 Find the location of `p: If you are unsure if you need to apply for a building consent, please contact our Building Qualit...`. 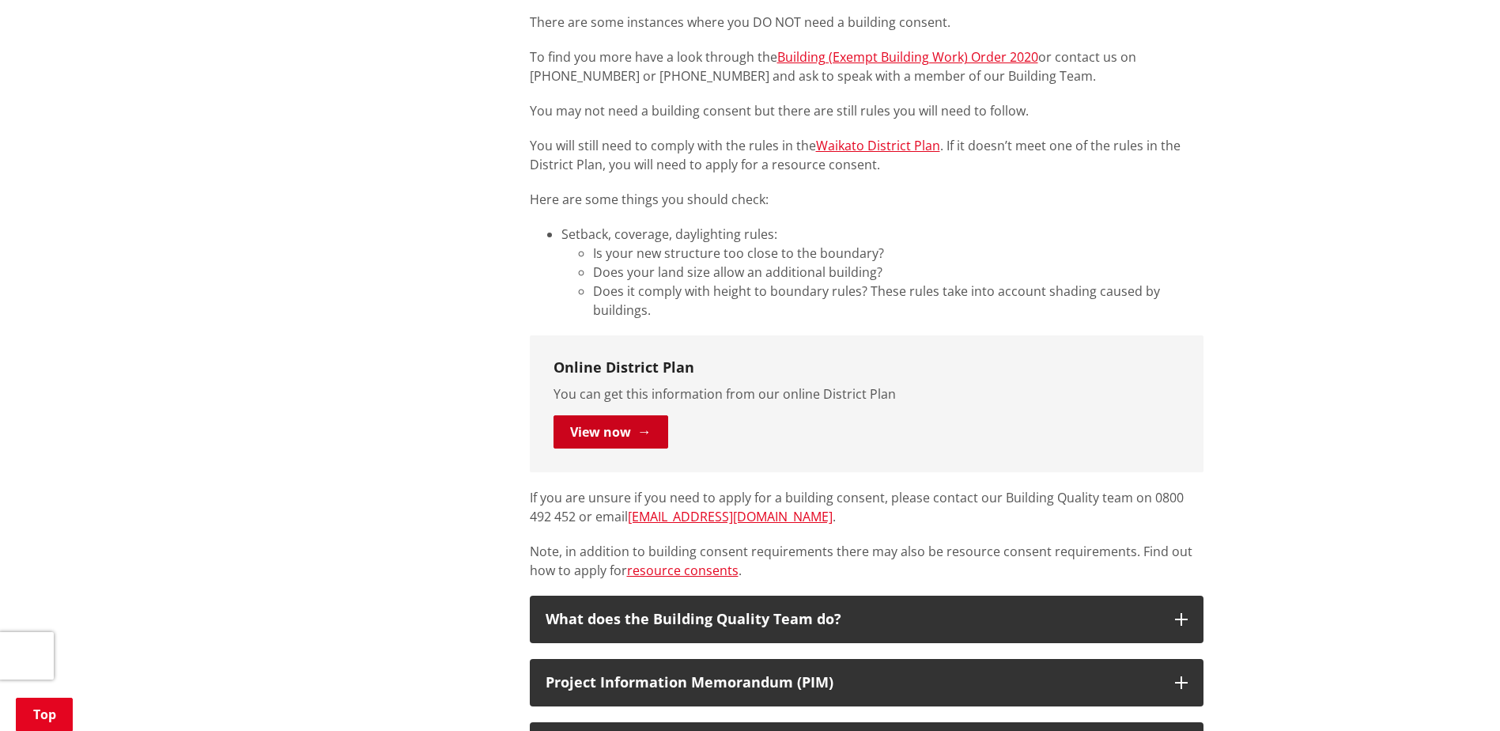

p: If you are unsure if you need to apply for a building consent, please contact our Building Qualit... is located at coordinates (867, 507).